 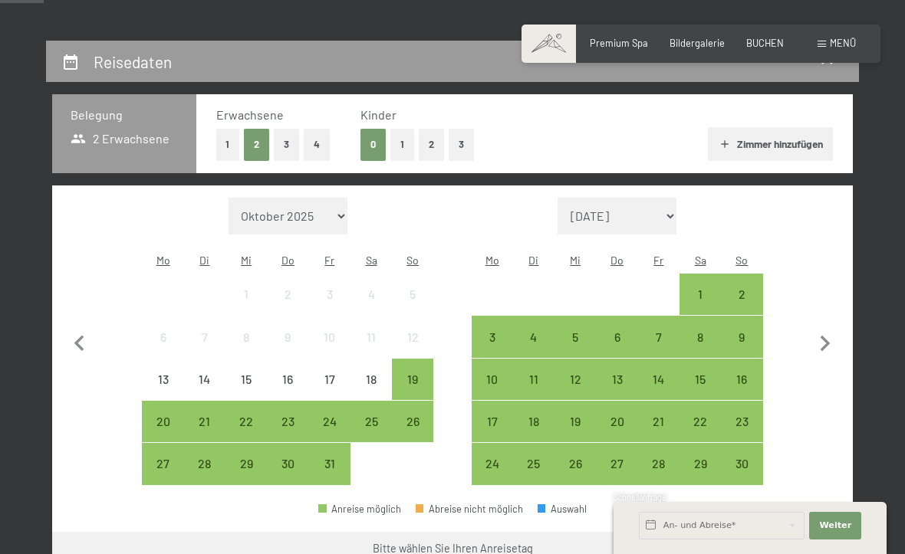 What do you see at coordinates (330, 464) in the screenshot?
I see `div: Fri Oct 31 2025` at bounding box center [330, 464].